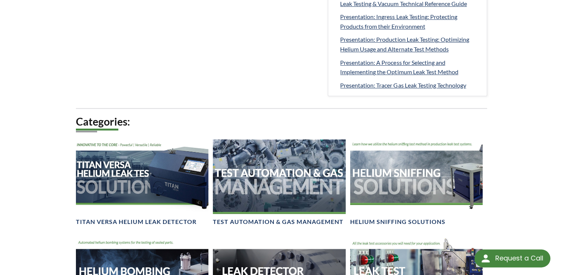 The width and height of the screenshot is (563, 275). I want to click on h2: Categories:, so click(281, 121).